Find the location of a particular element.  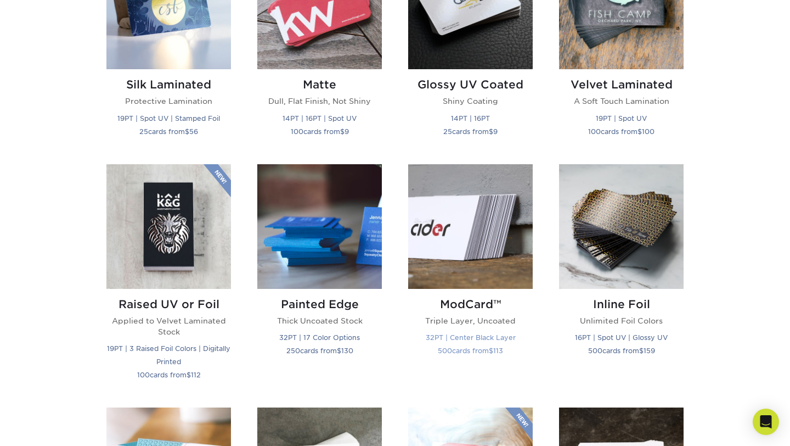

img: ModCard™ Business Cards is located at coordinates (470, 226).